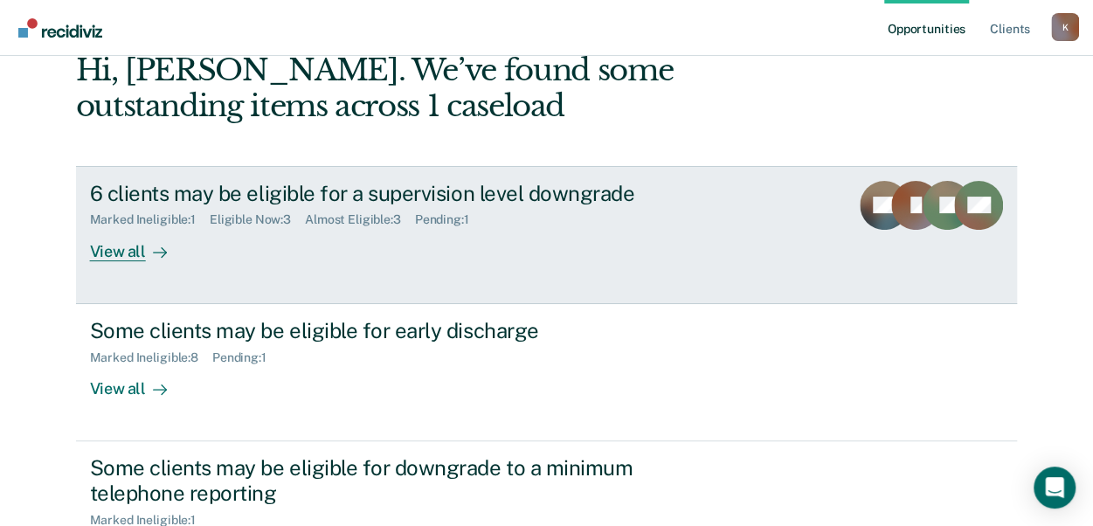  Describe the element at coordinates (60, 28) in the screenshot. I see `img: Recidiviz` at that location.